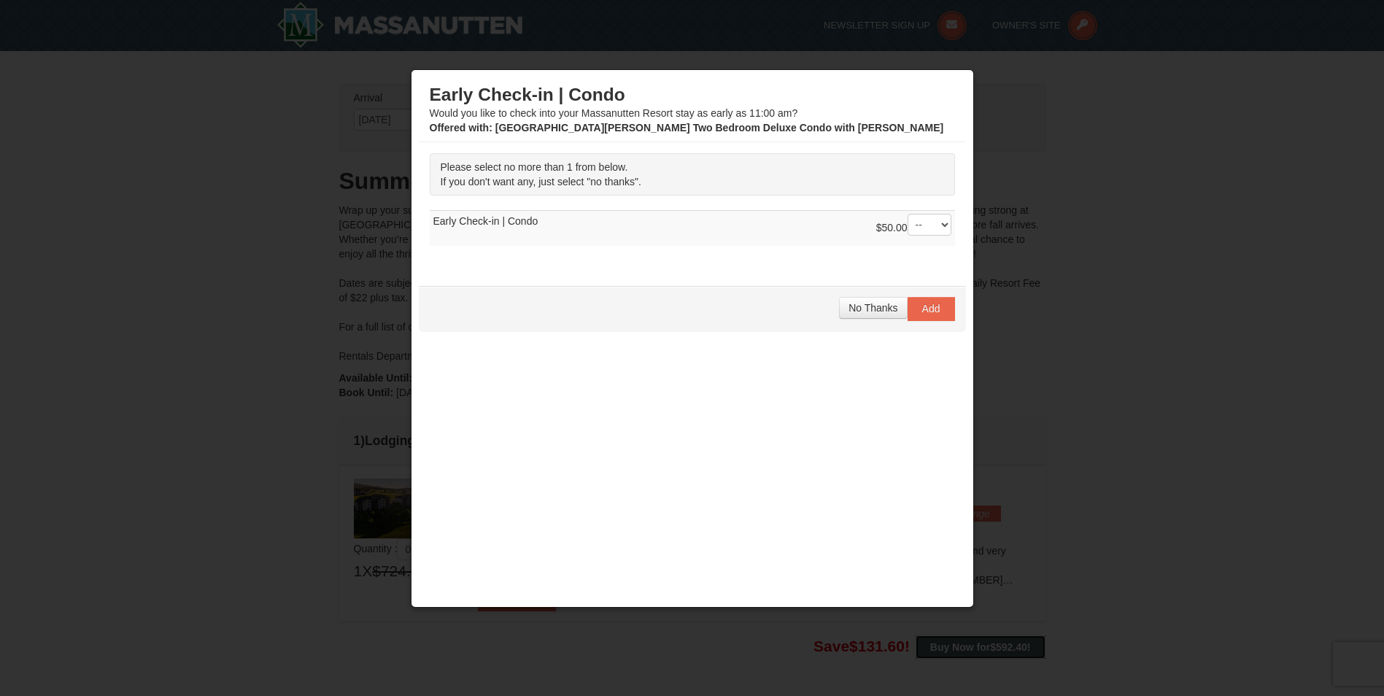 Image resolution: width=1384 pixels, height=696 pixels. I want to click on div: Would you like to check into your Massanutten Resort stay as early as 11:00 am?, so click(692, 109).